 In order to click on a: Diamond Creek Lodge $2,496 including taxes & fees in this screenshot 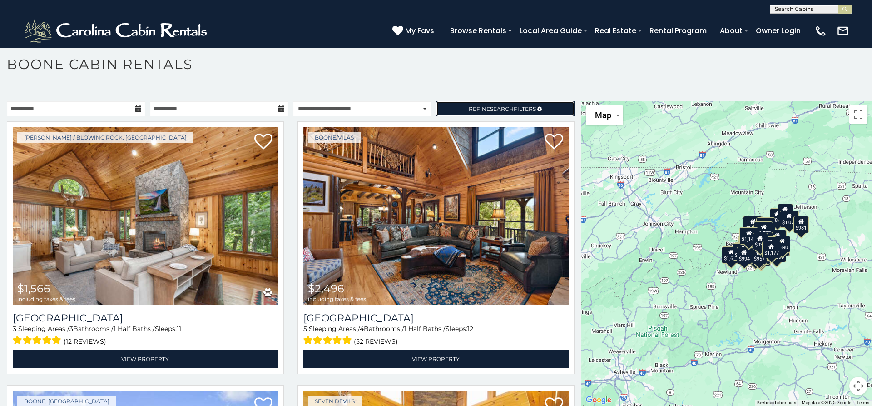, I will do `click(436, 216)`.